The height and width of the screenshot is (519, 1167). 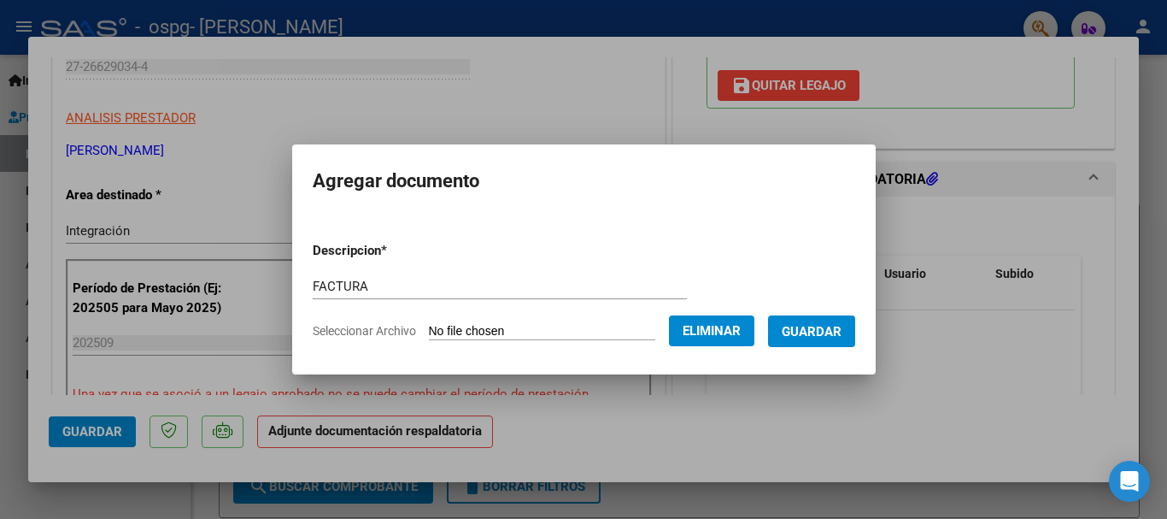 What do you see at coordinates (394, 250) in the screenshot?
I see `p: Descripcion` at bounding box center [394, 250].